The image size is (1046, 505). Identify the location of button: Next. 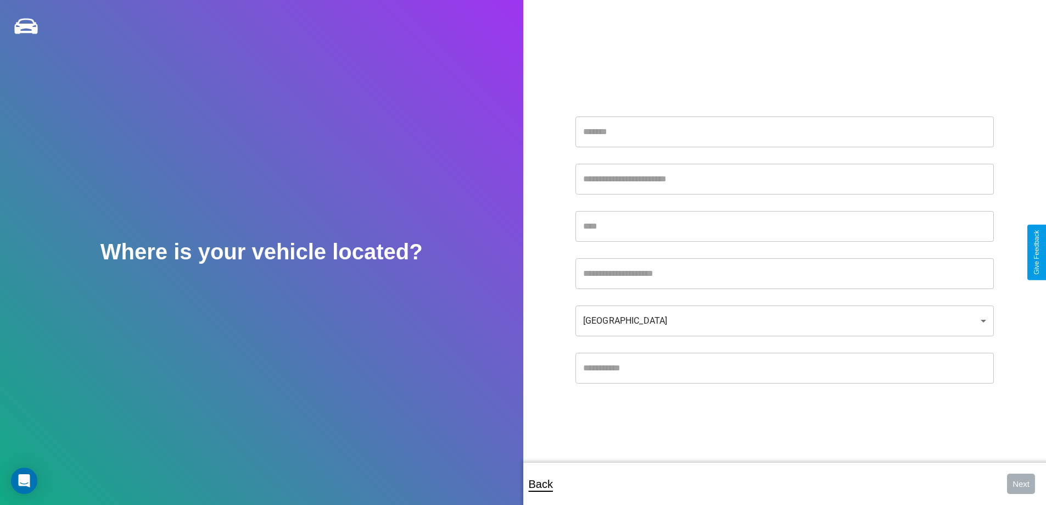
(1021, 483).